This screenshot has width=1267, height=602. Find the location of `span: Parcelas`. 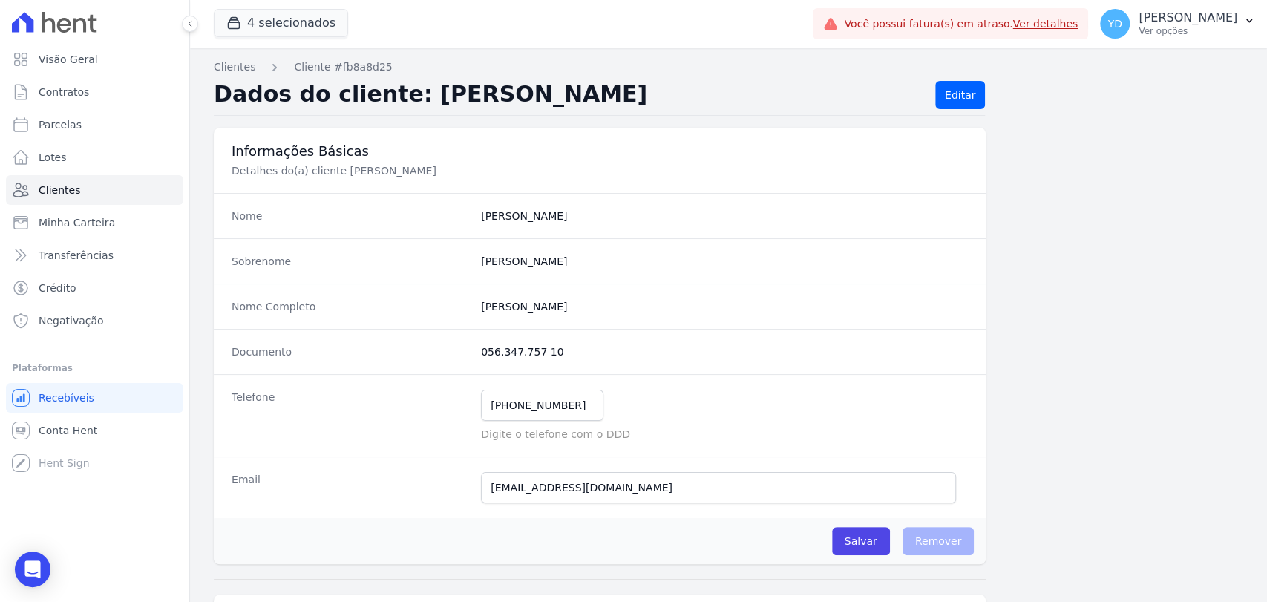

span: Parcelas is located at coordinates (60, 125).